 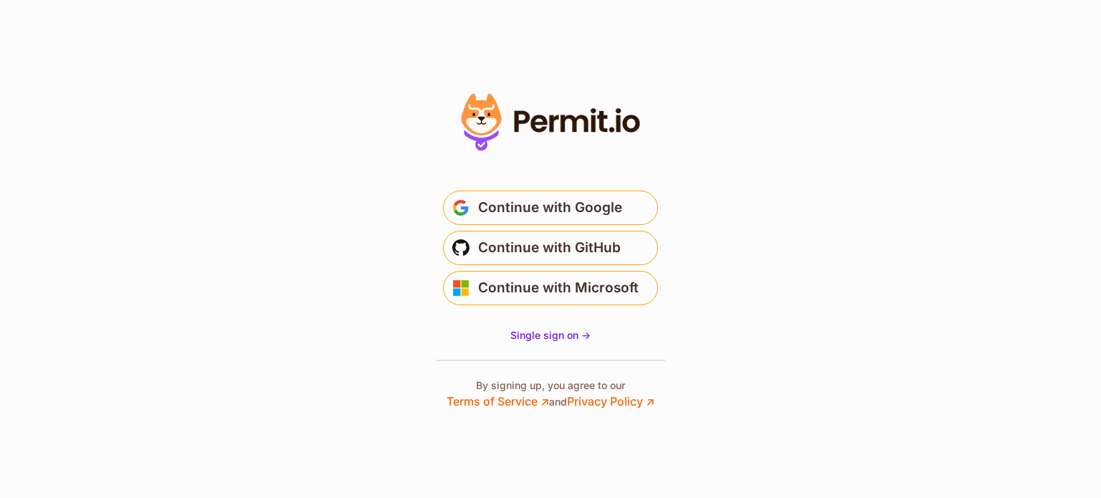 What do you see at coordinates (610, 401) in the screenshot?
I see `a: Privacy Policy ↗` at bounding box center [610, 401].